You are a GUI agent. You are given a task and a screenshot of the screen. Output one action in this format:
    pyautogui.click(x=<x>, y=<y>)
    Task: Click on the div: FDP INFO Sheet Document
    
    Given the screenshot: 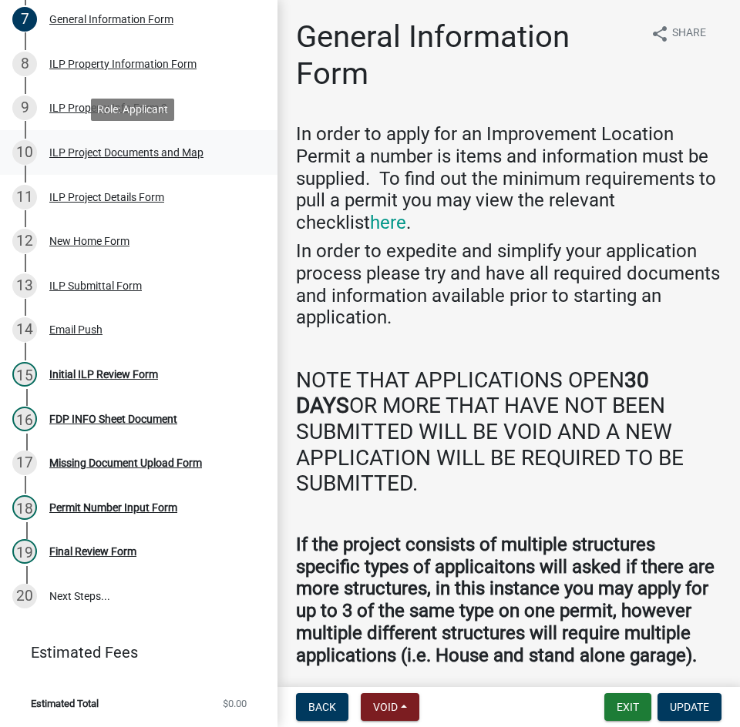 What is the action you would take?
    pyautogui.click(x=113, y=419)
    